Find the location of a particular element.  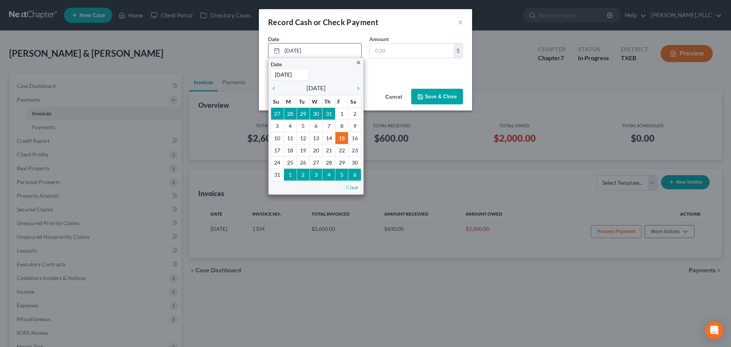

i: chevron_left is located at coordinates (276, 88).